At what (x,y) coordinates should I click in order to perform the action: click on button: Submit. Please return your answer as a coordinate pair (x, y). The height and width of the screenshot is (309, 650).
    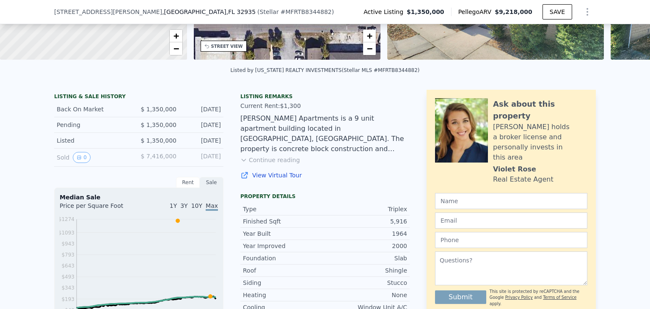
    Looking at the image, I should click on (460, 297).